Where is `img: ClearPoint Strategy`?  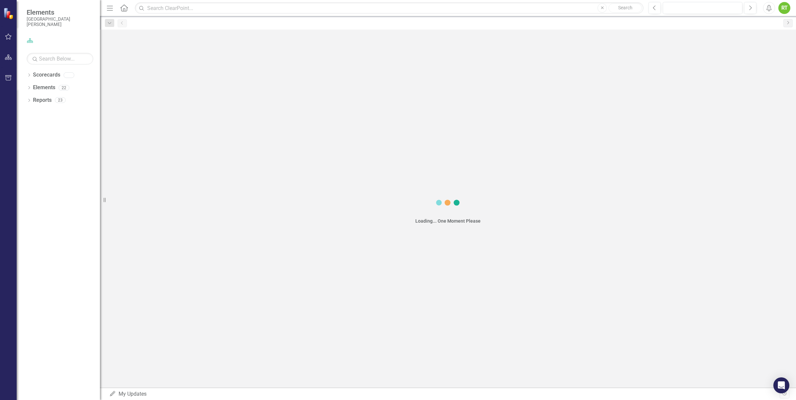 img: ClearPoint Strategy is located at coordinates (9, 13).